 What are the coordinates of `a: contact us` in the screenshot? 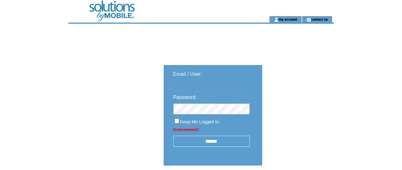 It's located at (319, 19).